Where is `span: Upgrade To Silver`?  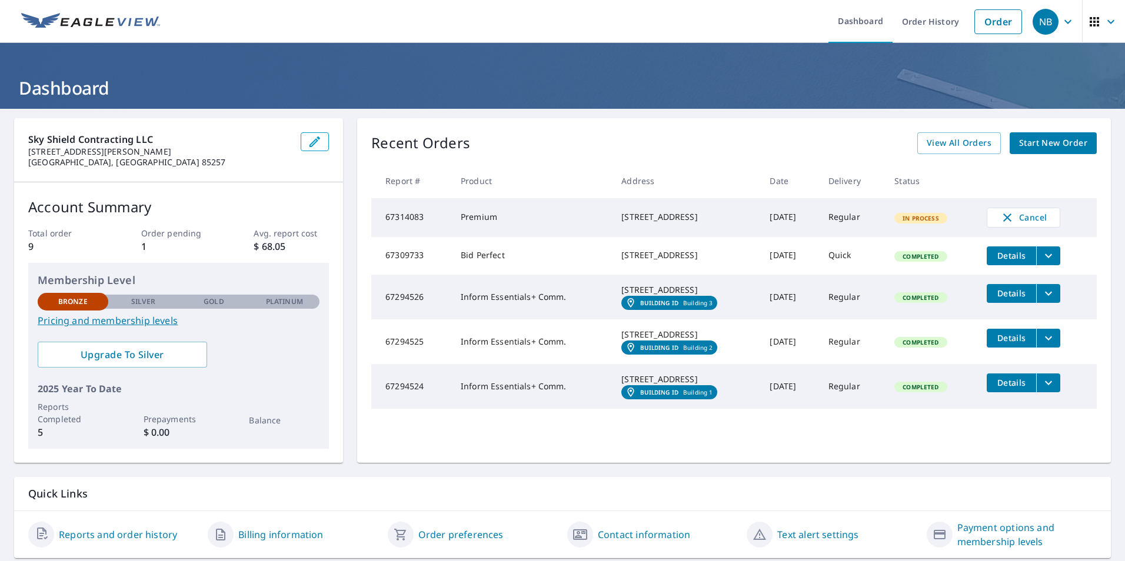
span: Upgrade To Silver is located at coordinates (122, 355).